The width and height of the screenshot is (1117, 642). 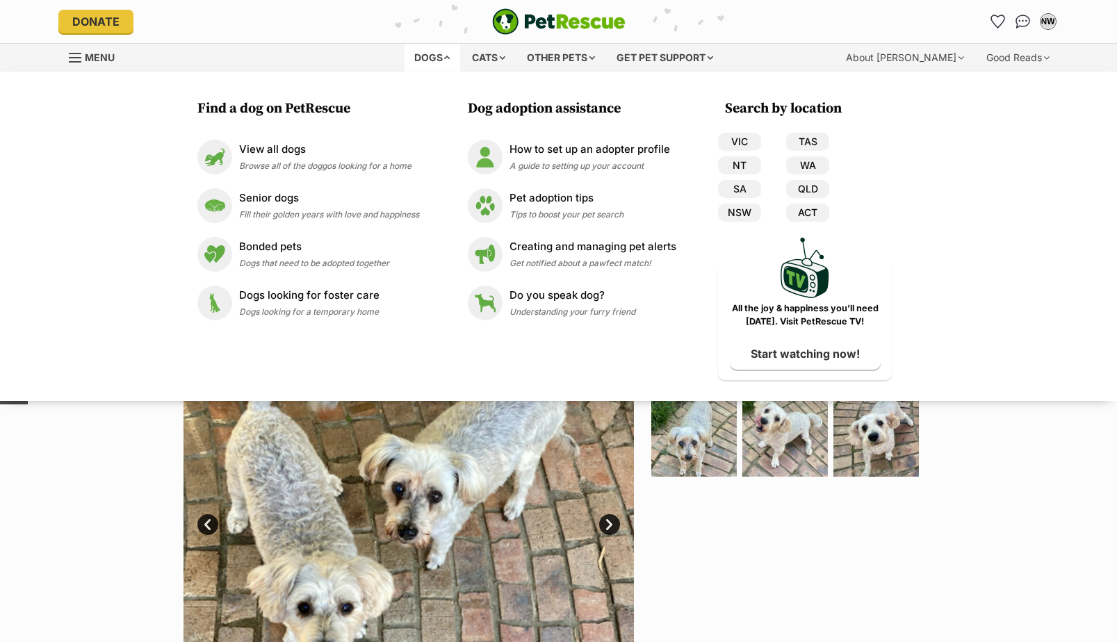 What do you see at coordinates (309, 295) in the screenshot?
I see `p: Dogs looking for foster care` at bounding box center [309, 295].